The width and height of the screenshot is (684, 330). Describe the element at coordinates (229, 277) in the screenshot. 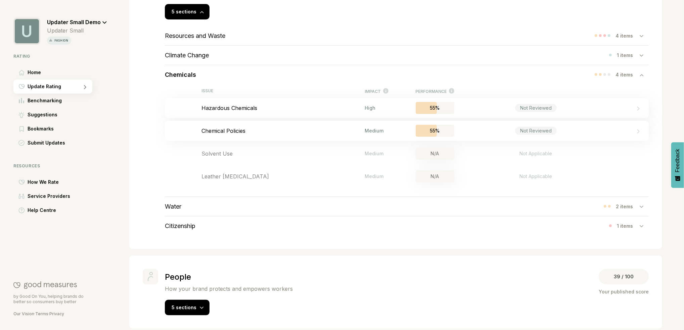

I see `h2: People` at that location.